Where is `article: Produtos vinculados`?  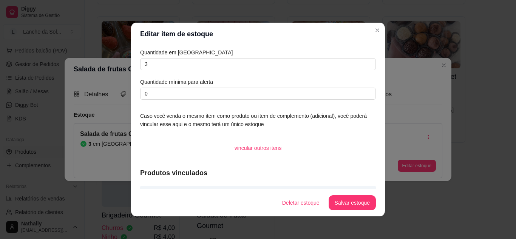
article: Produtos vinculados is located at coordinates (258, 173).